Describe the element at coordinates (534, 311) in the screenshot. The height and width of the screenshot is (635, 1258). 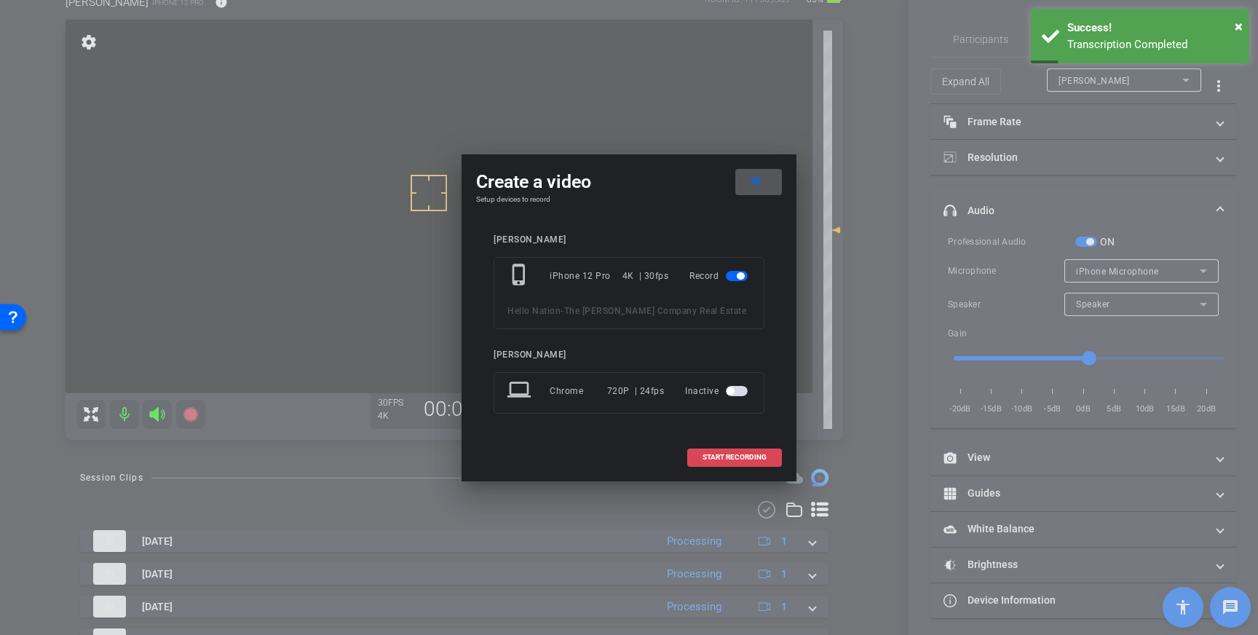
I see `span: Hello Nation` at that location.